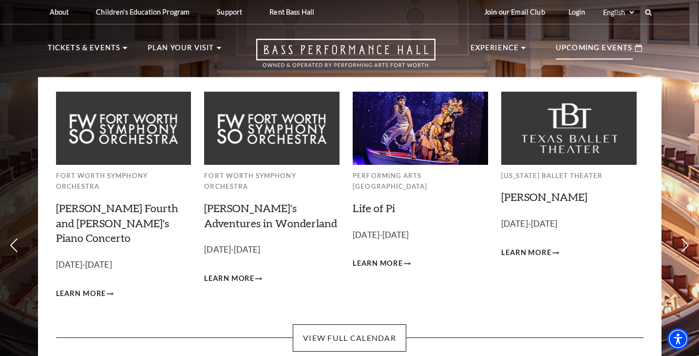  What do you see at coordinates (84, 51) in the screenshot?
I see `p: Tickets & Events` at bounding box center [84, 51].